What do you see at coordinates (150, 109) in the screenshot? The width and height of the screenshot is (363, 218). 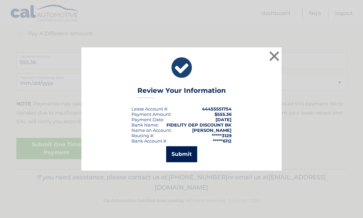 I see `div: Lease Account #:` at bounding box center [150, 109].